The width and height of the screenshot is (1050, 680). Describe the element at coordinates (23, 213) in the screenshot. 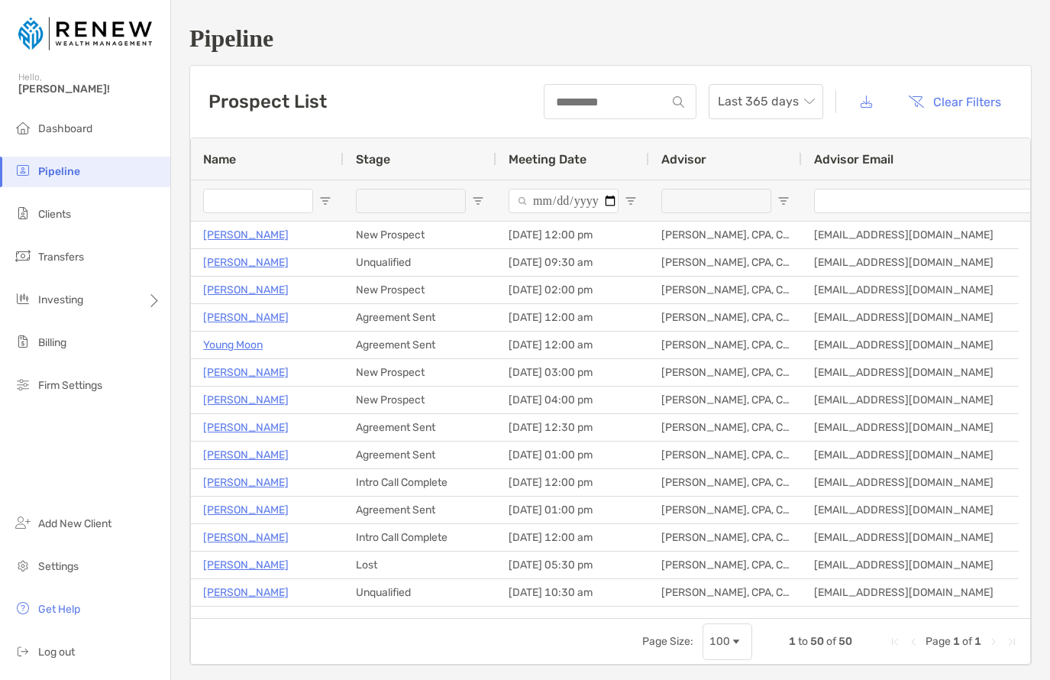

I see `img: clients icon` at that location.